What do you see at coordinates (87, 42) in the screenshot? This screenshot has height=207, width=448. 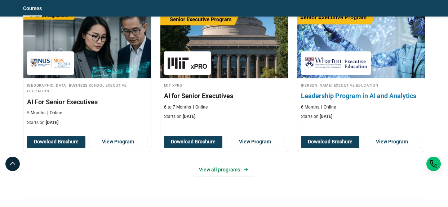 I see `img: AI For Senior Executives | Online AI and Machine Learning Course` at bounding box center [87, 42].